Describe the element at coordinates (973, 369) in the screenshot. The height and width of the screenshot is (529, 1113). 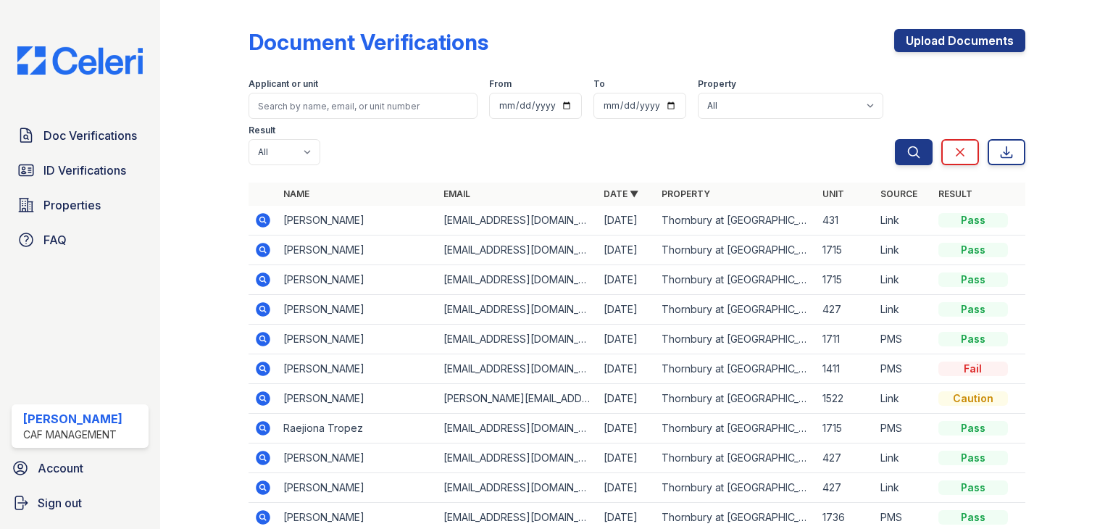
I see `div: Fail` at that location.